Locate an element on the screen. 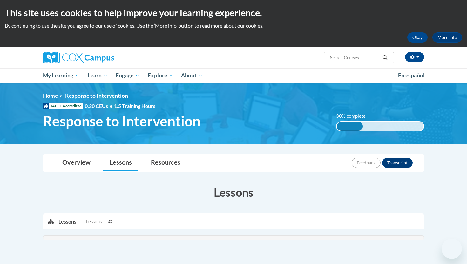  button: Transcript is located at coordinates (397, 163).